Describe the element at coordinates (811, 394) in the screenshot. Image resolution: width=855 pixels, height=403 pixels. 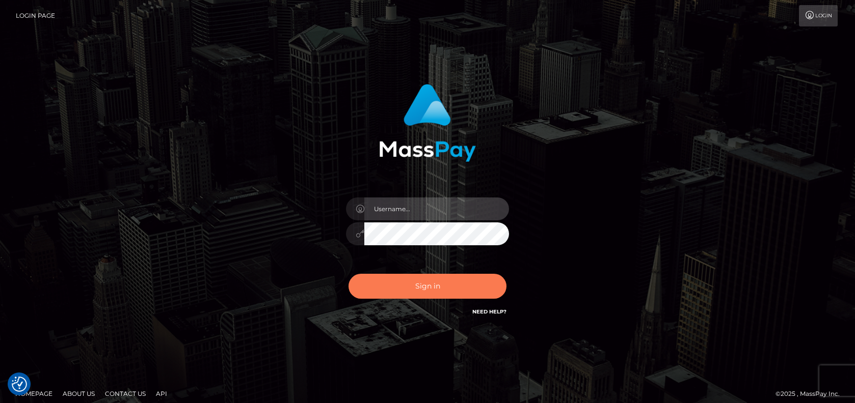
I see `div: © 2025 , MassPay Inc.` at that location.